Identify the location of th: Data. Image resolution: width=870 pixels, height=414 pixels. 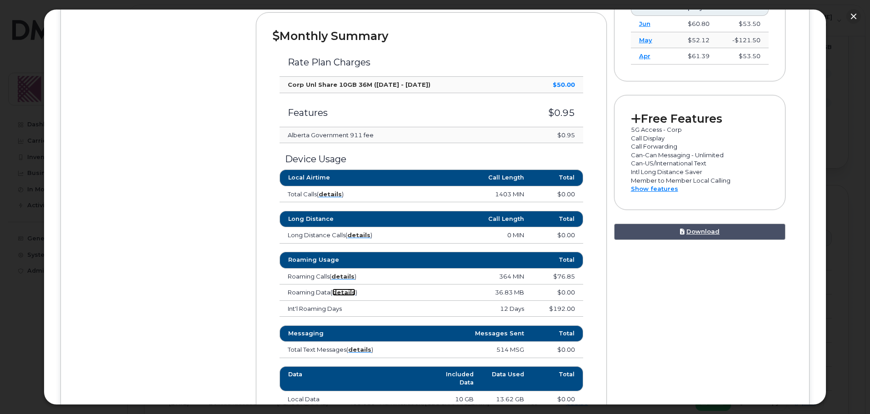
(355, 379).